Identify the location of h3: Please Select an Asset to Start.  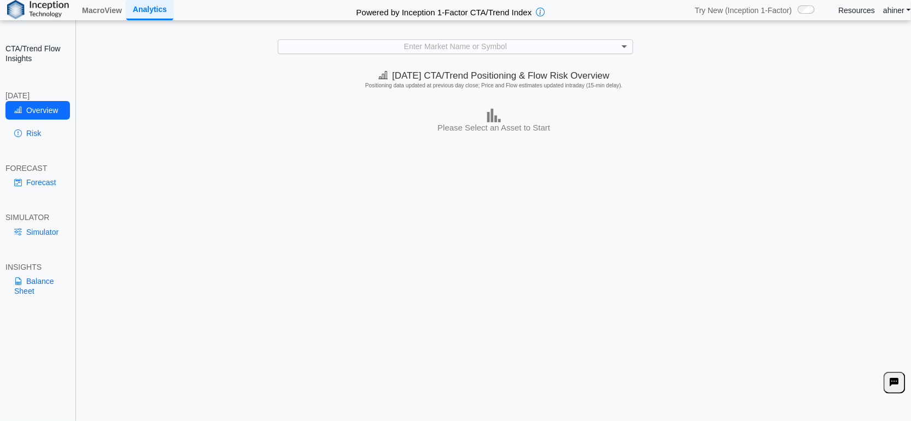
(494, 128).